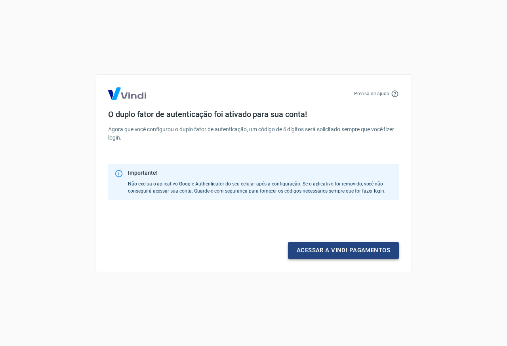  Describe the element at coordinates (343, 251) in the screenshot. I see `a: Acessar a Vindi pagamentos` at that location.